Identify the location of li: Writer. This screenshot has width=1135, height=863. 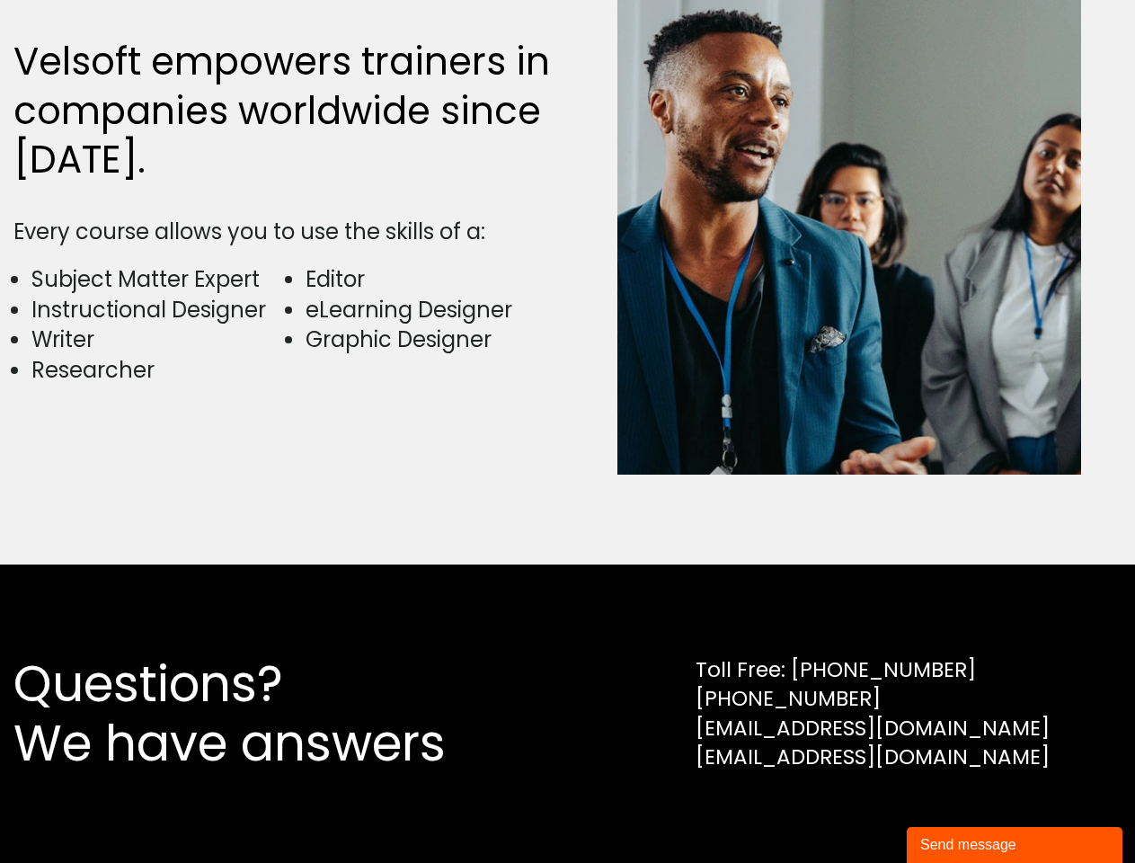
(157, 340).